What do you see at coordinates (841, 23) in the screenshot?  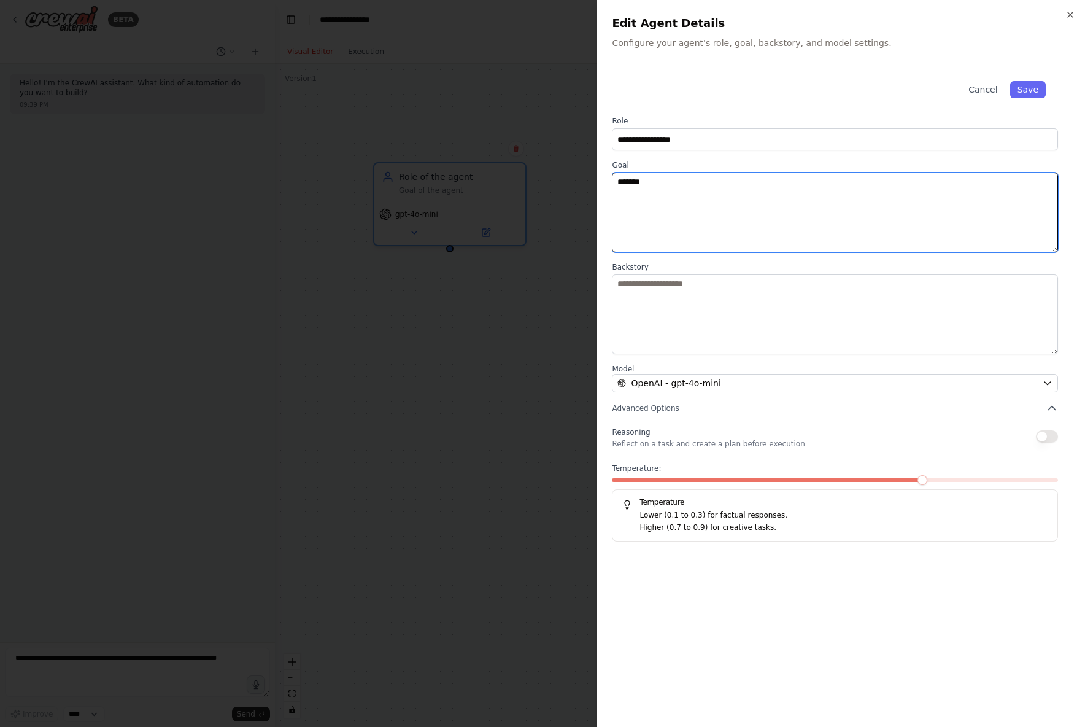 I see `h2: Edit Agent Details` at bounding box center [841, 23].